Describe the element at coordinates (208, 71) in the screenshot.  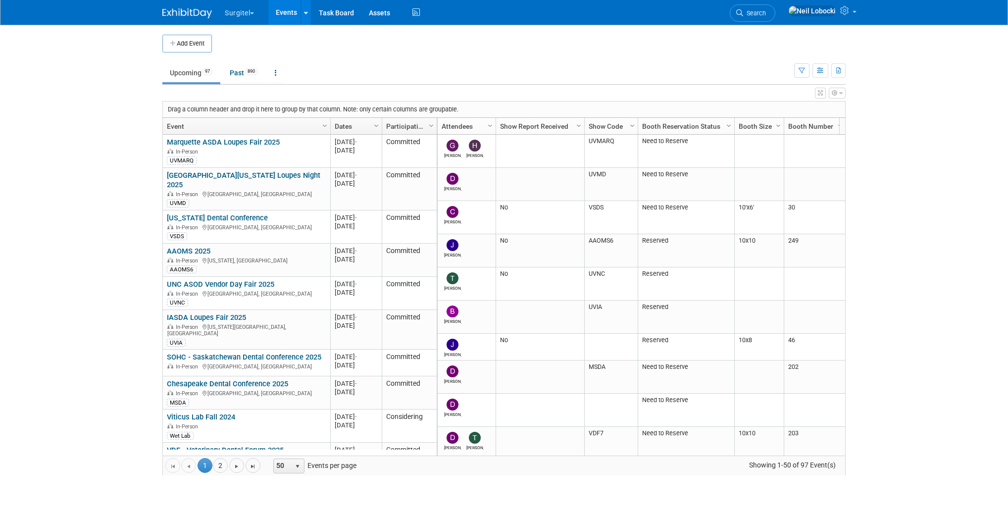
I see `span: 97` at that location.